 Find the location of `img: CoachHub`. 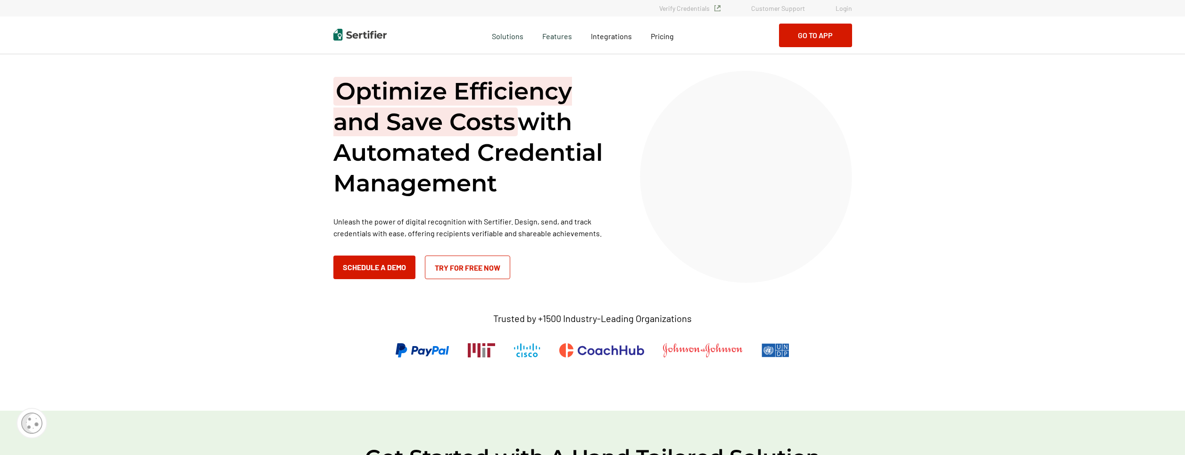

img: CoachHub is located at coordinates (602, 350).